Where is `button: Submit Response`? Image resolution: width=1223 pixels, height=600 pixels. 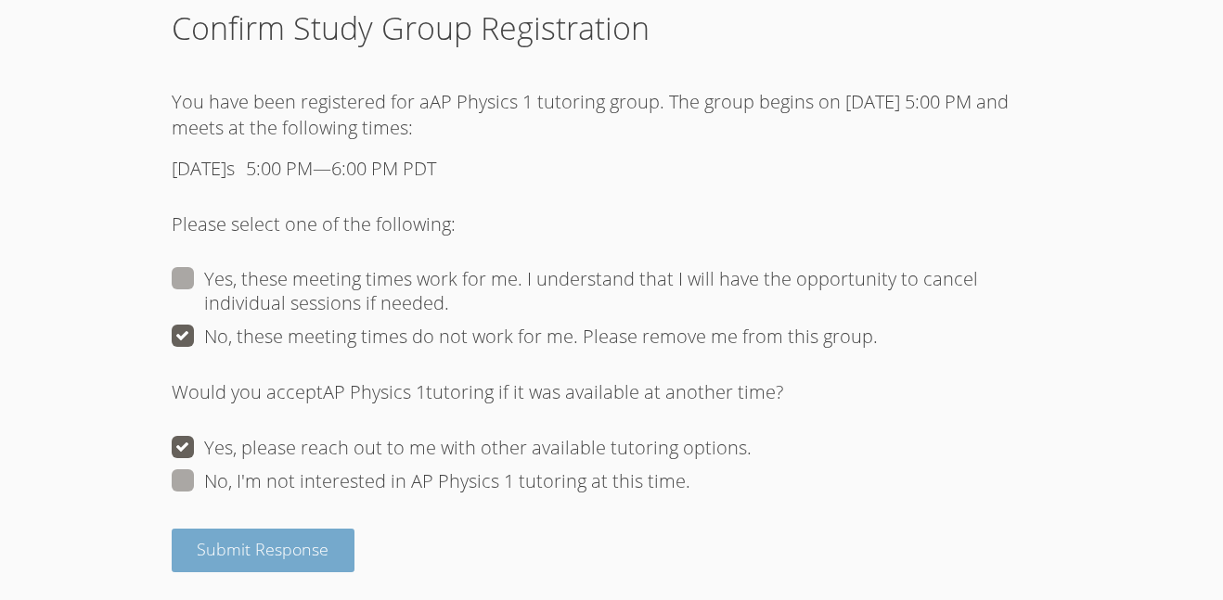 button: Submit Response is located at coordinates (263, 550).